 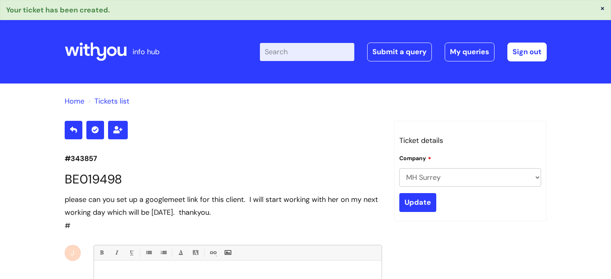 I want to click on p: #343857, so click(x=223, y=159).